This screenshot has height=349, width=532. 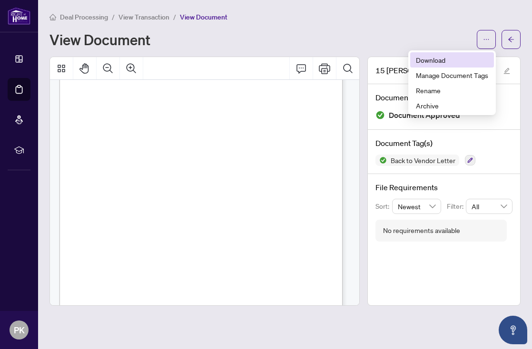 What do you see at coordinates (457, 207) in the screenshot?
I see `p: Filter:` at bounding box center [457, 207].